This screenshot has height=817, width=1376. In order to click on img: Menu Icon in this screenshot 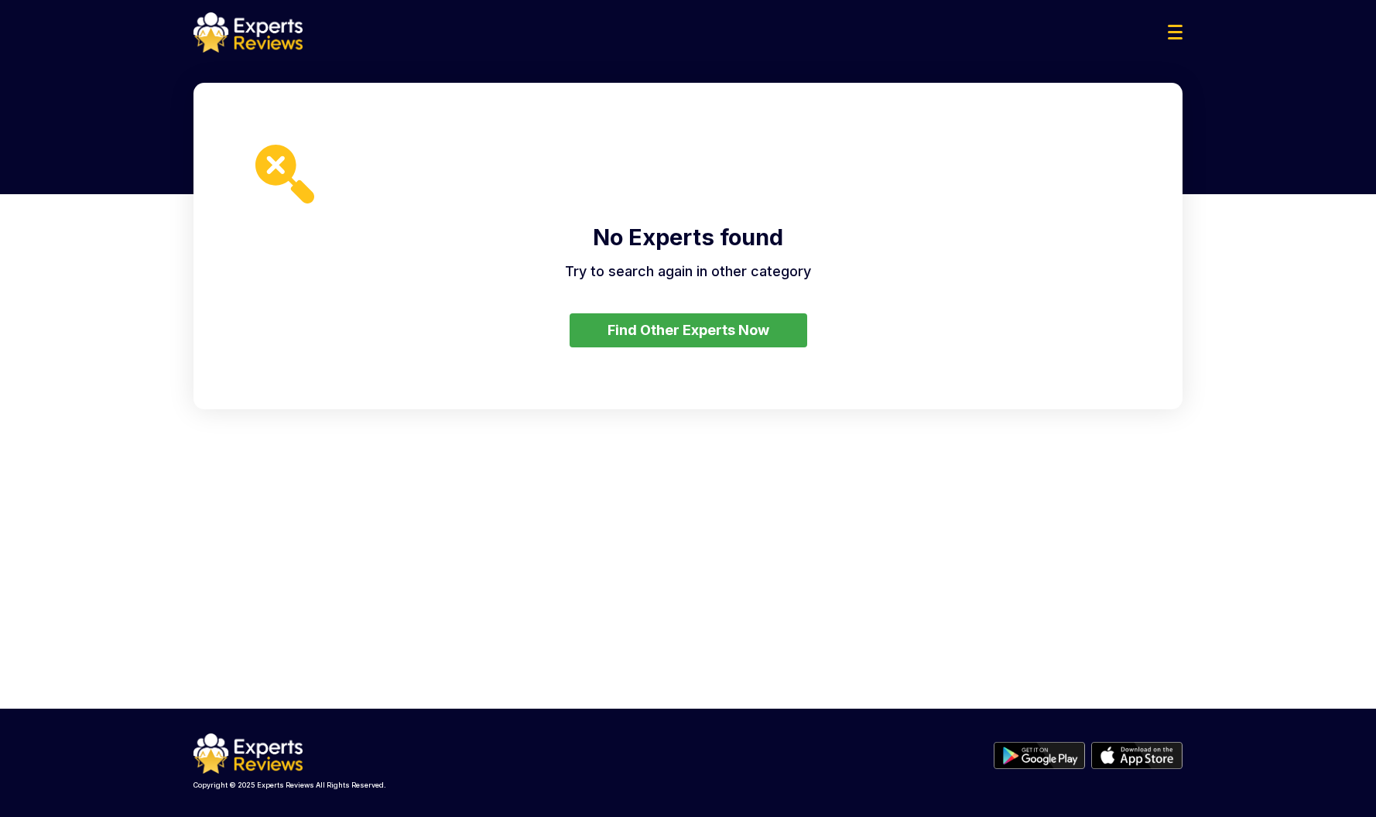, I will do `click(1174, 32)`.